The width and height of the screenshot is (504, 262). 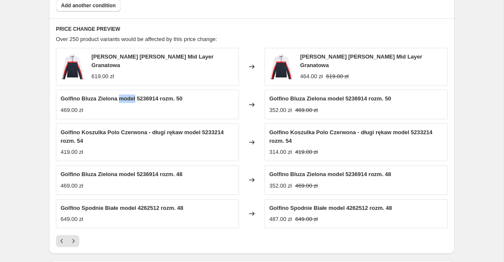 What do you see at coordinates (72, 219) in the screenshot?
I see `div: 649.00 zł` at bounding box center [72, 219].